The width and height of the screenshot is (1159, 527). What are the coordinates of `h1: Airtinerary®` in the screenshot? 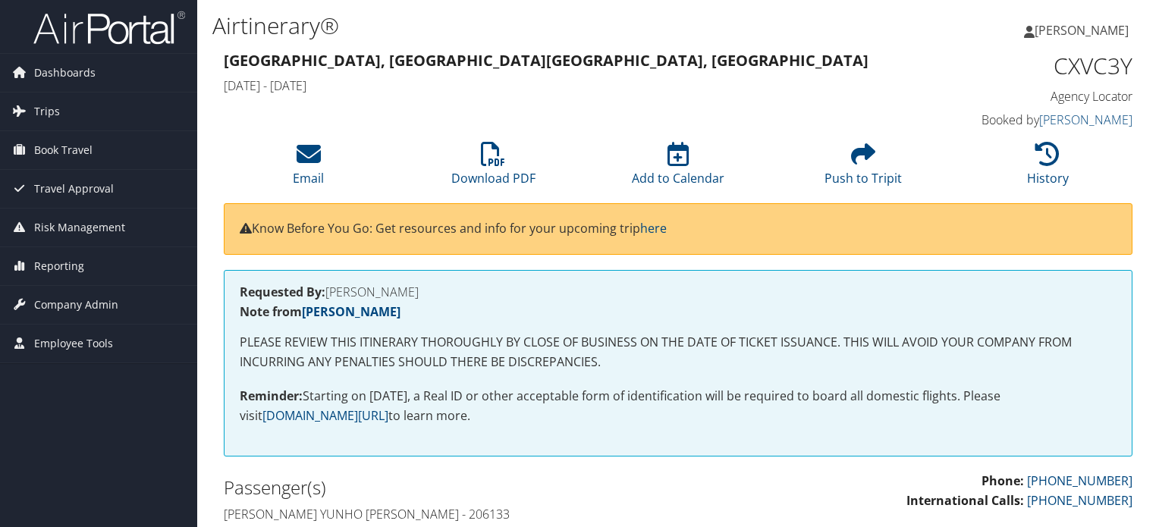 It's located at (522, 26).